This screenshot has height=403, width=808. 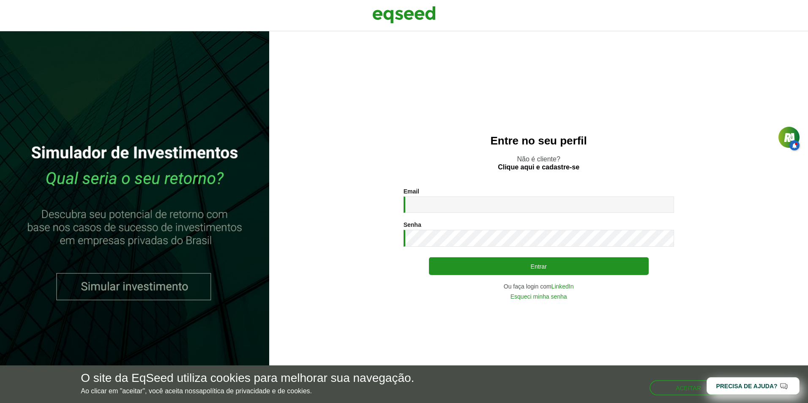 What do you see at coordinates (404, 15) in the screenshot?
I see `img: EqSeed Logo` at bounding box center [404, 15].